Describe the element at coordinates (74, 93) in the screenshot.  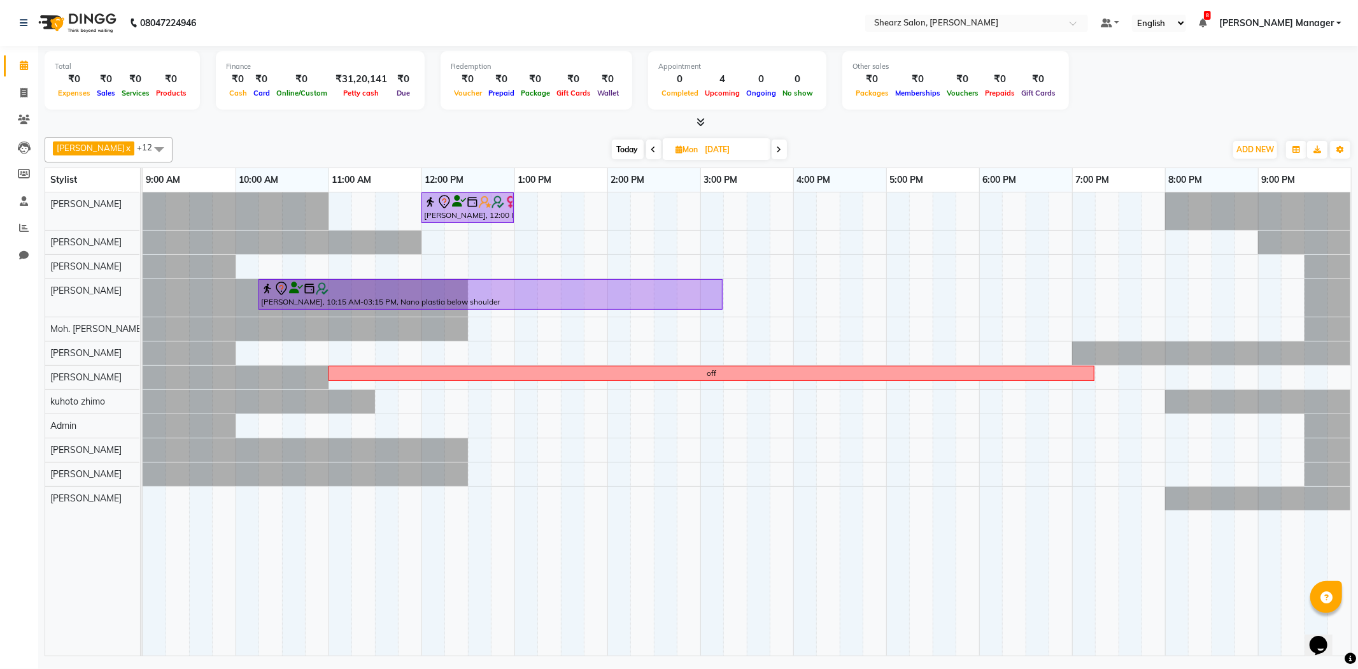
I see `span: Expenses` at that location.